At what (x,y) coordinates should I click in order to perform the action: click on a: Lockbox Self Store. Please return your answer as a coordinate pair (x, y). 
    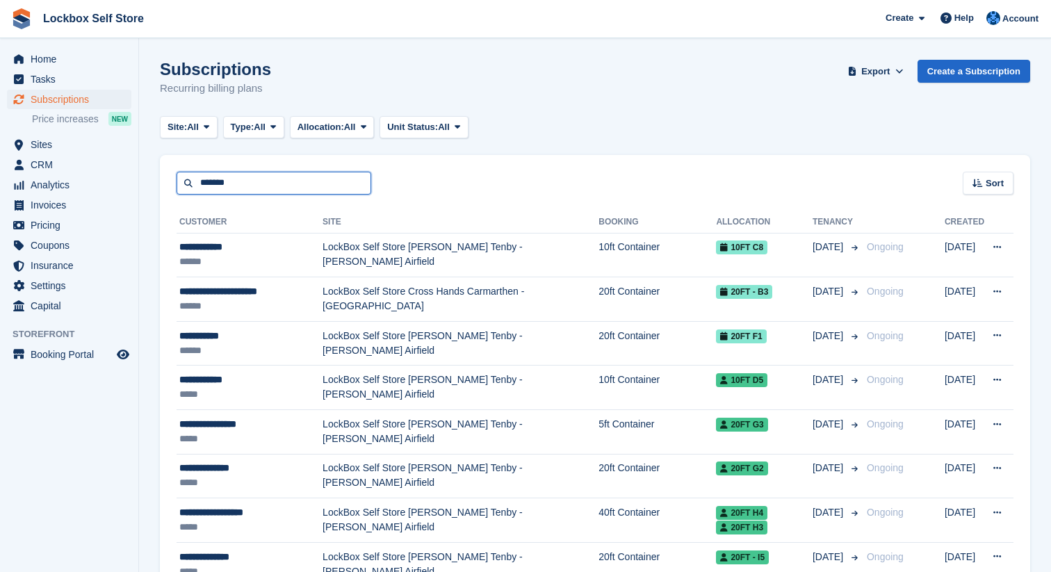
    Looking at the image, I should click on (93, 18).